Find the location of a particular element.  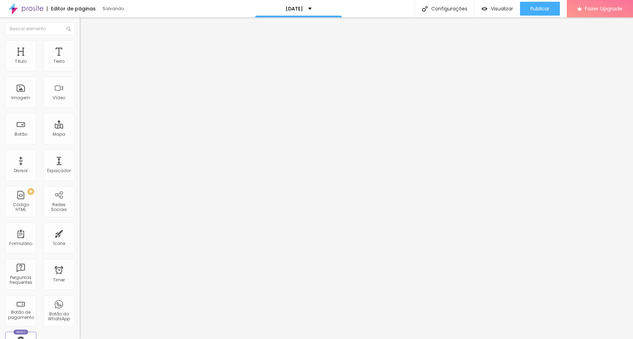

button: Publicar is located at coordinates (540, 9).